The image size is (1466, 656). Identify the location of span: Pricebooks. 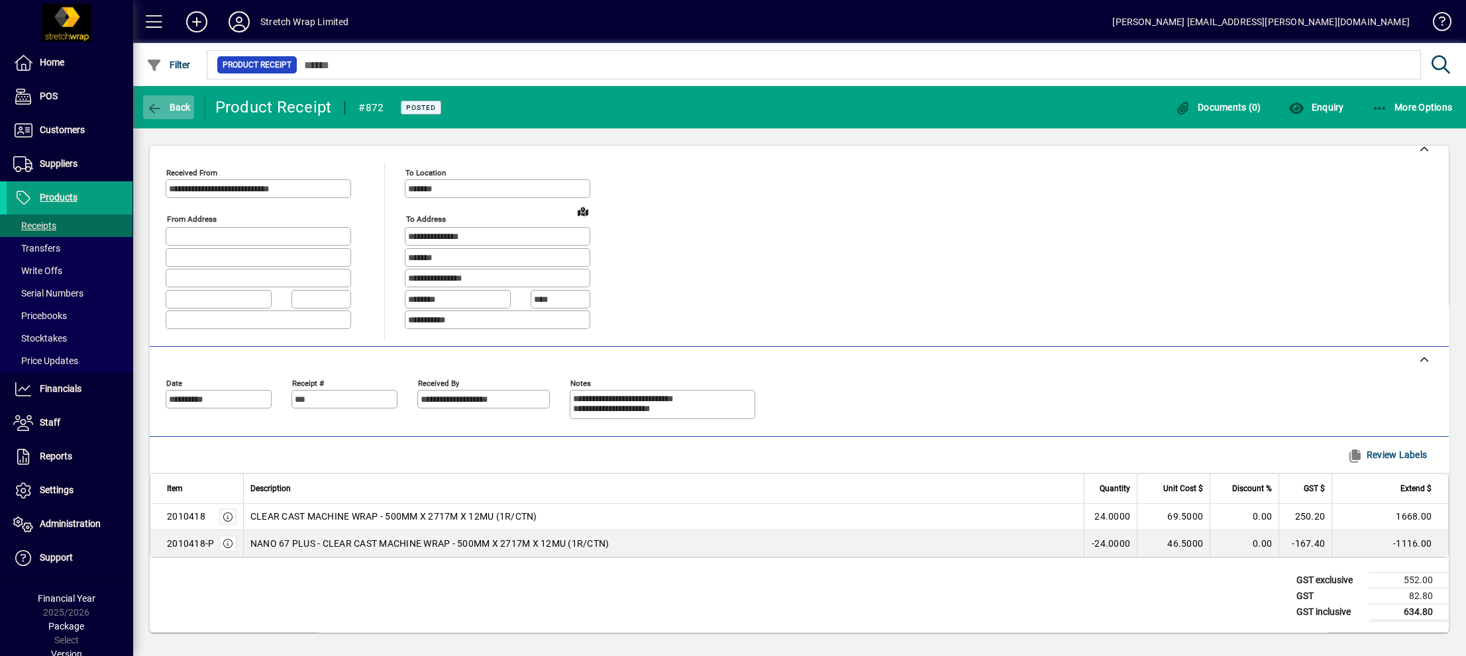
(40, 316).